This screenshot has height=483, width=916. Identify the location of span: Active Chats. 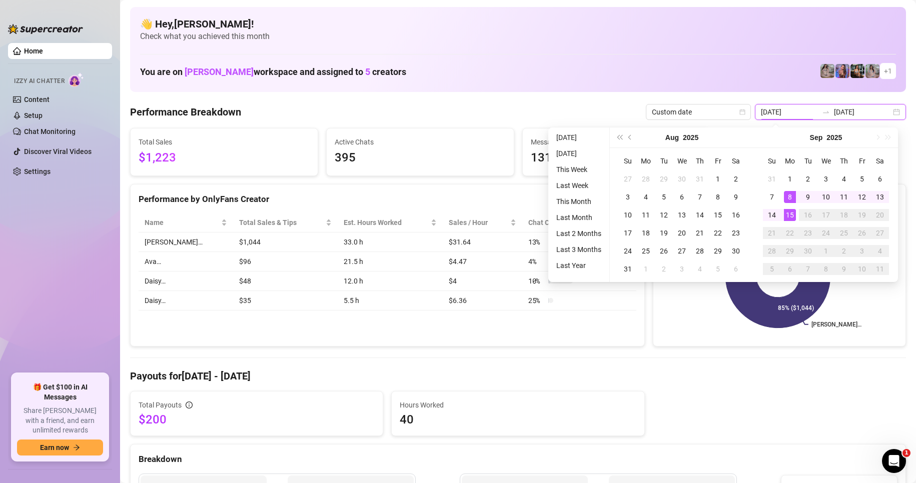
(420, 142).